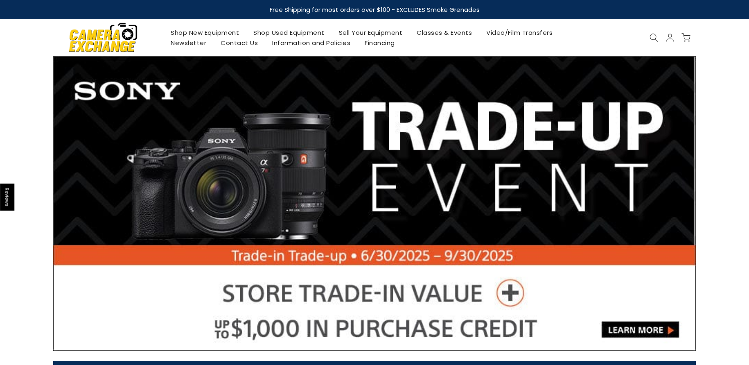  What do you see at coordinates (239, 43) in the screenshot?
I see `a: Contact Us` at bounding box center [239, 43].